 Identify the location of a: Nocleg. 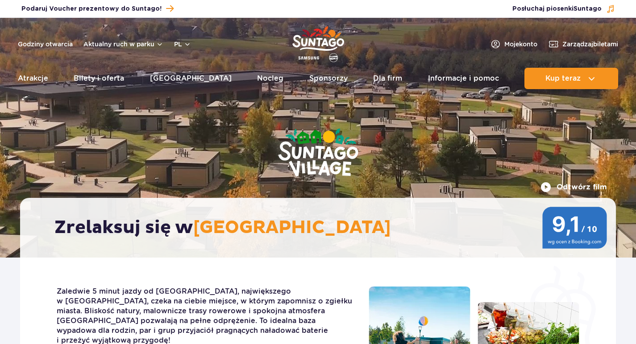
(270, 78).